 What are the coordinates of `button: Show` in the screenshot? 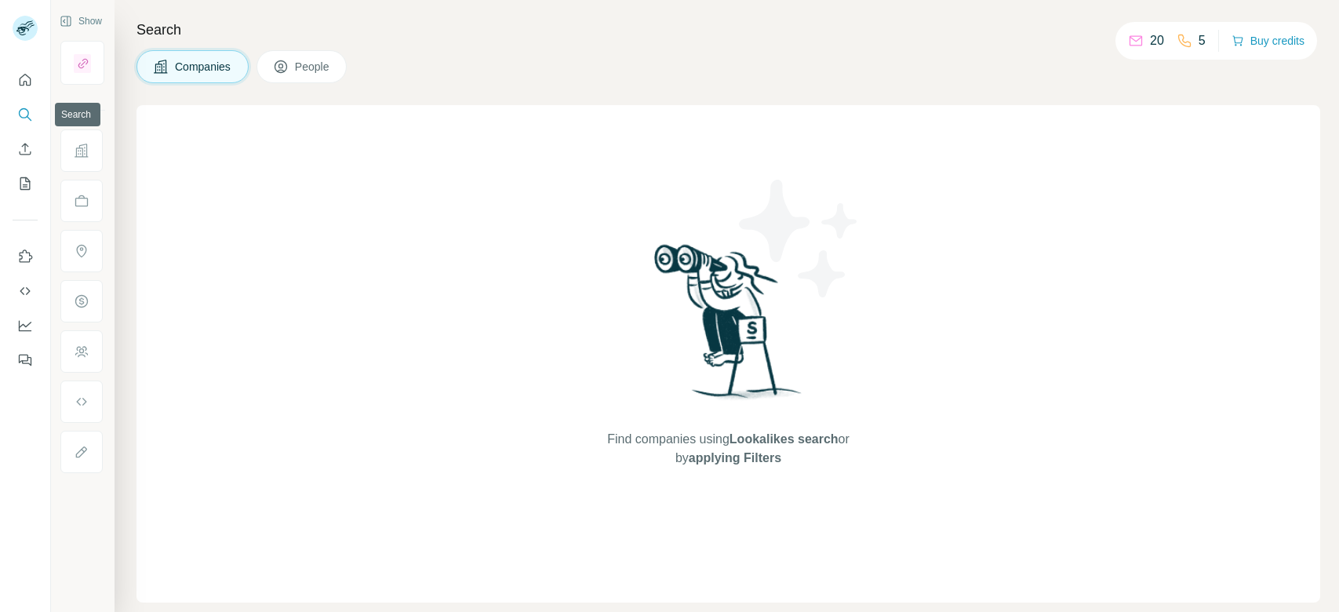 It's located at (81, 21).